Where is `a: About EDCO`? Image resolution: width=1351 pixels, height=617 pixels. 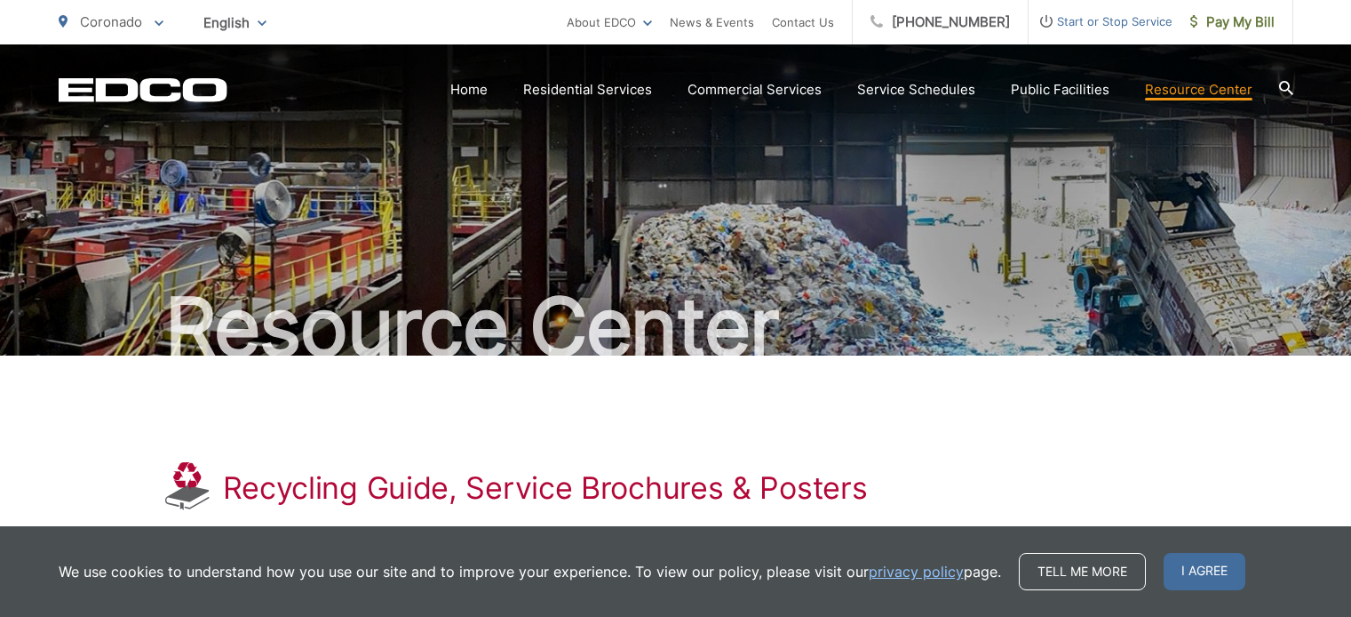 a: About EDCO is located at coordinates (610, 22).